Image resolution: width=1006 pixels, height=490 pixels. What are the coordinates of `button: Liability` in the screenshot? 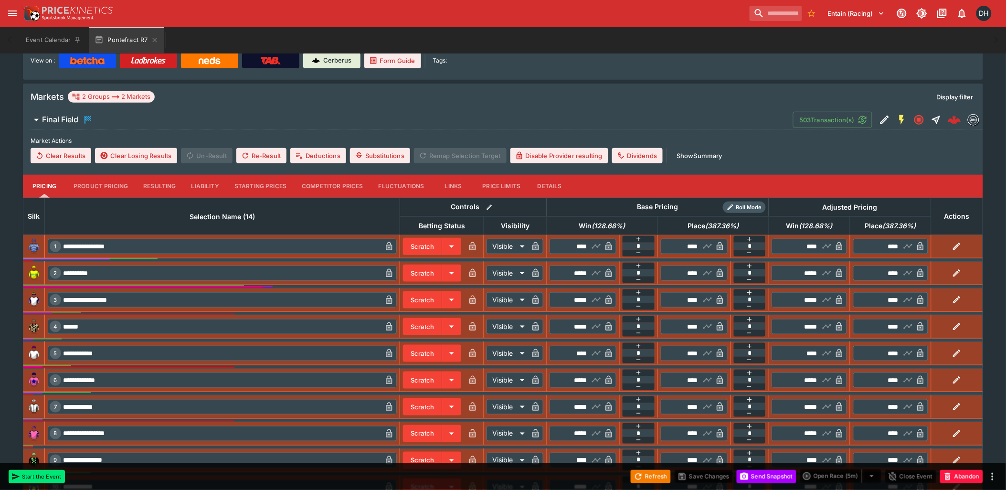 It's located at (205, 186).